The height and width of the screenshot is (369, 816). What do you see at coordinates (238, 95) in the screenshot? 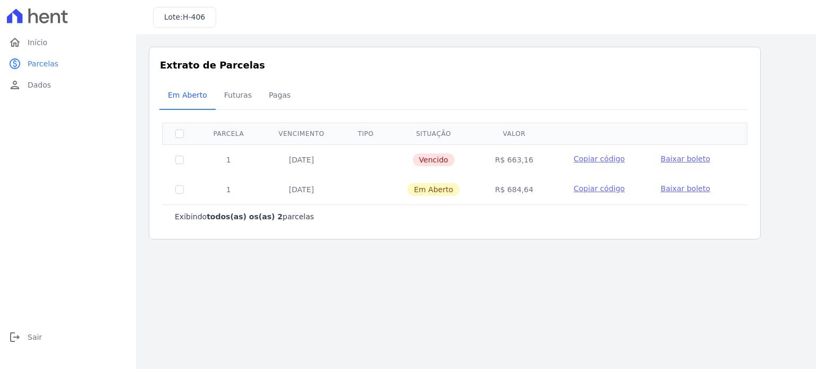
I see `span: Futuras` at bounding box center [238, 95].